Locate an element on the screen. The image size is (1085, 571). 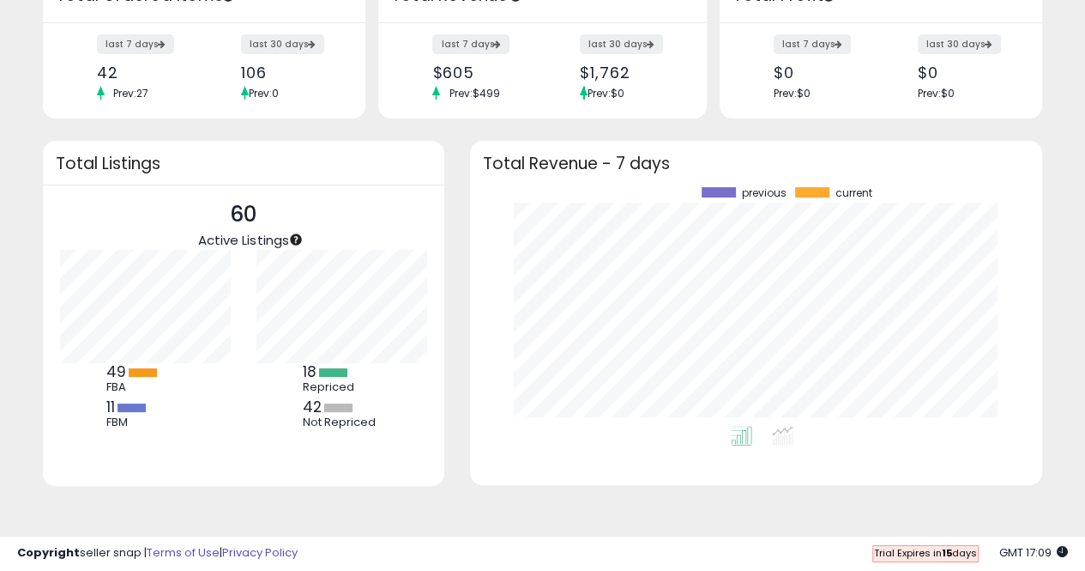
b: 49 is located at coordinates (116, 372).